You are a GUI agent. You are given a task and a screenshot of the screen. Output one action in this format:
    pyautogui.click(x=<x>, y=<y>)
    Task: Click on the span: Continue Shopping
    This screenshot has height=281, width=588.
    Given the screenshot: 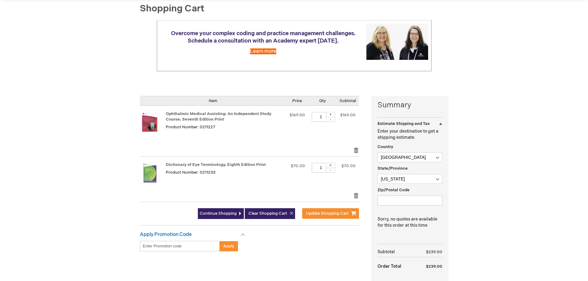 What is the action you would take?
    pyautogui.click(x=218, y=214)
    